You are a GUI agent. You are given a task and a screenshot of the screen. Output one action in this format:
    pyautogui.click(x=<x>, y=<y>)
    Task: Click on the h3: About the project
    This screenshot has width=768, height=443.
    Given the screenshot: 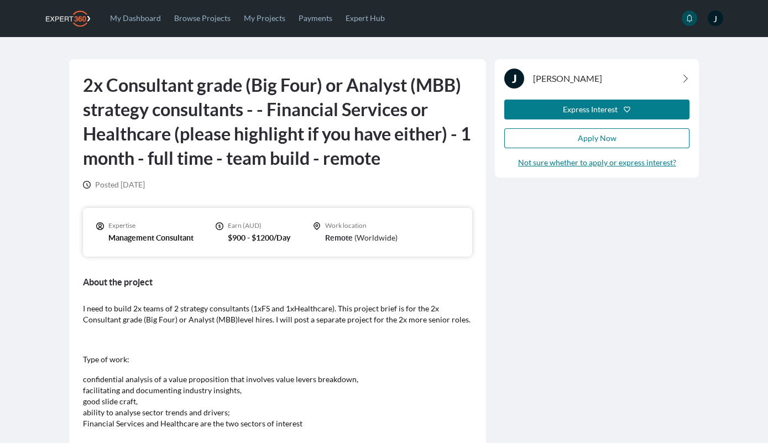 What is the action you would take?
    pyautogui.click(x=277, y=282)
    